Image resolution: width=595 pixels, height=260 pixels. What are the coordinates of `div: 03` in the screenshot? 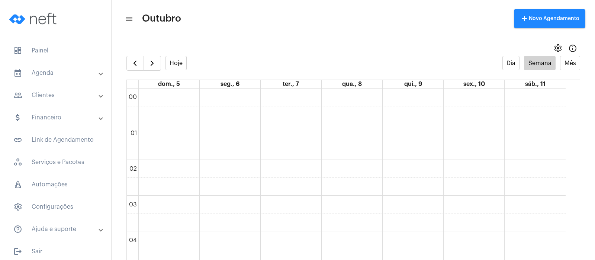 It's located at (133, 205).